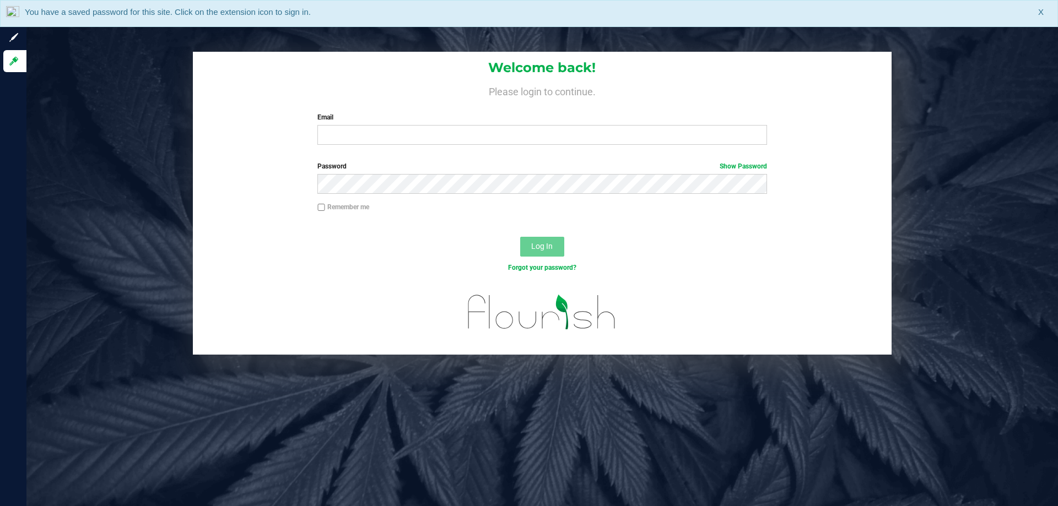 The height and width of the screenshot is (506, 1058). I want to click on img: flourish_logo.svg, so click(542, 312).